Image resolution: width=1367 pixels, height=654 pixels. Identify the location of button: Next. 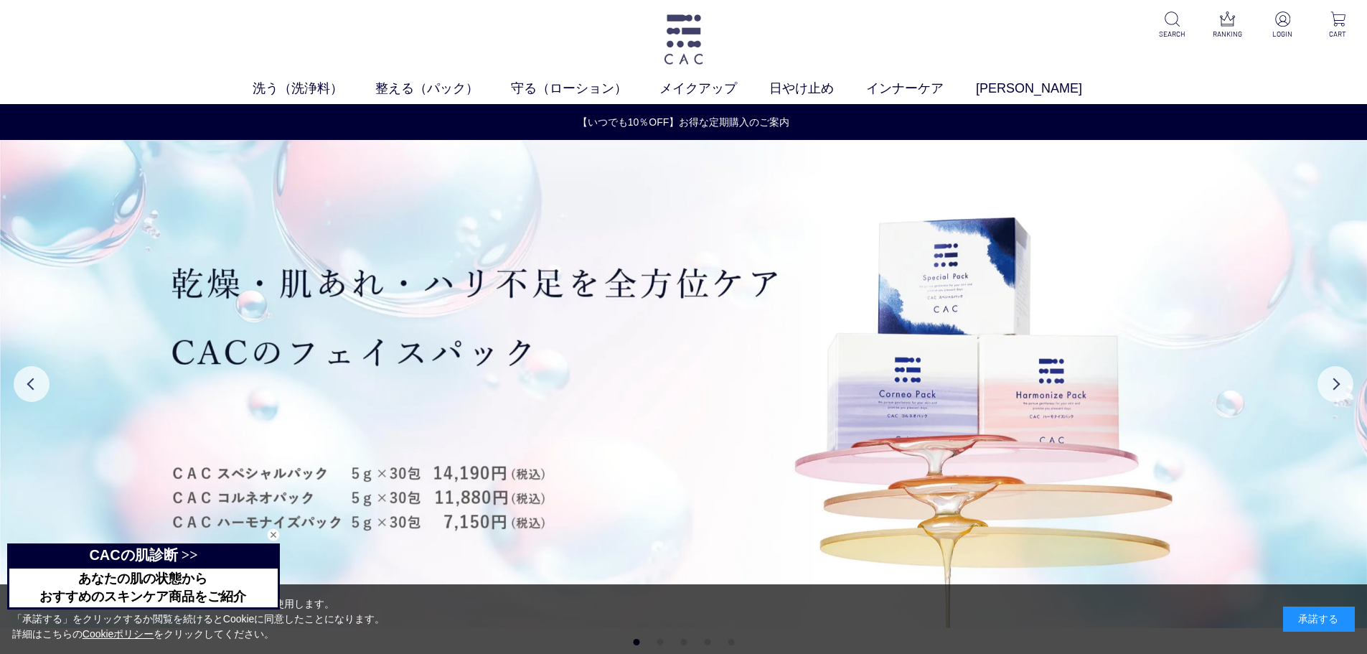
(1335, 384).